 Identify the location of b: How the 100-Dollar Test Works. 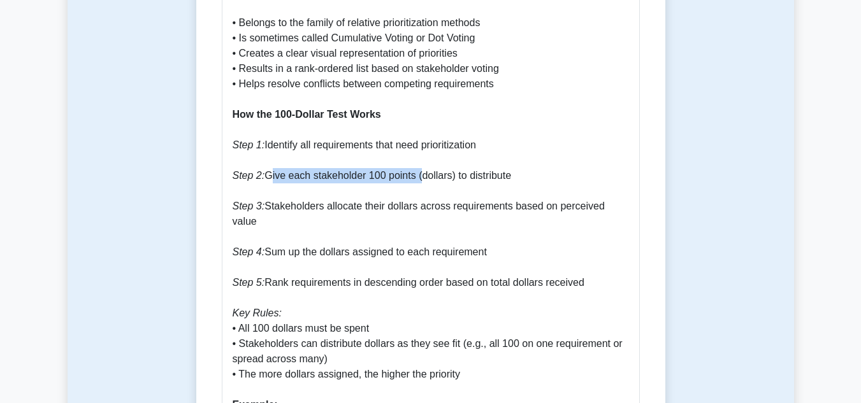
(306, 114).